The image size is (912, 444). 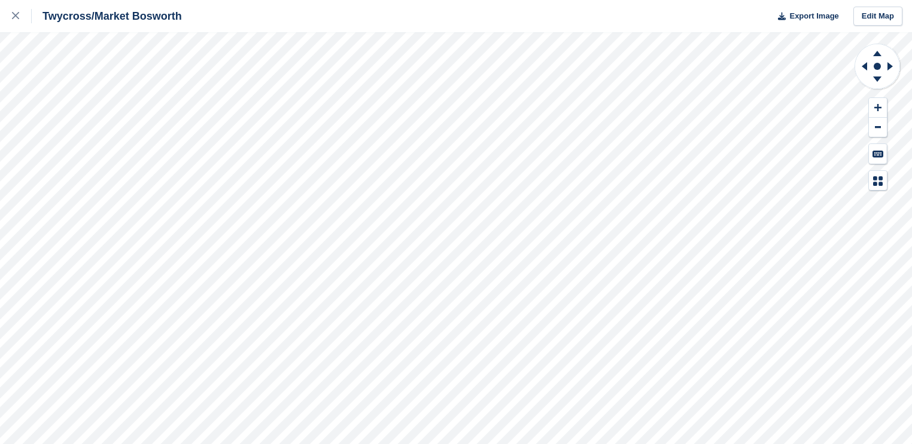 I want to click on button: Zoom Out, so click(x=878, y=127).